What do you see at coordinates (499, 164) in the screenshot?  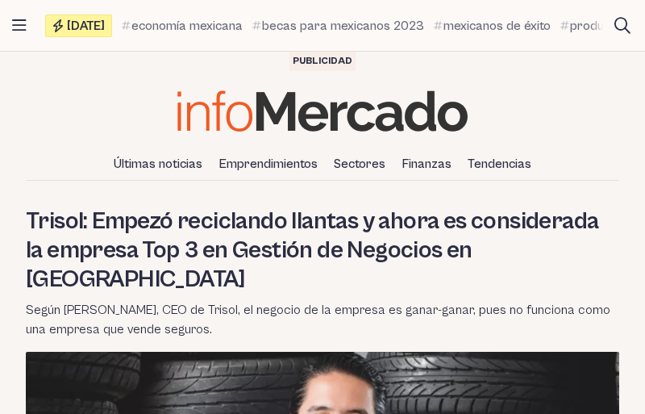 I see `a: Tendencias` at bounding box center [499, 164].